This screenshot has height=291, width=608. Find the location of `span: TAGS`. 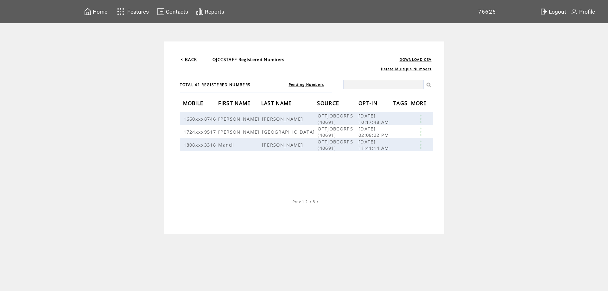

span: TAGS is located at coordinates (401, 104).